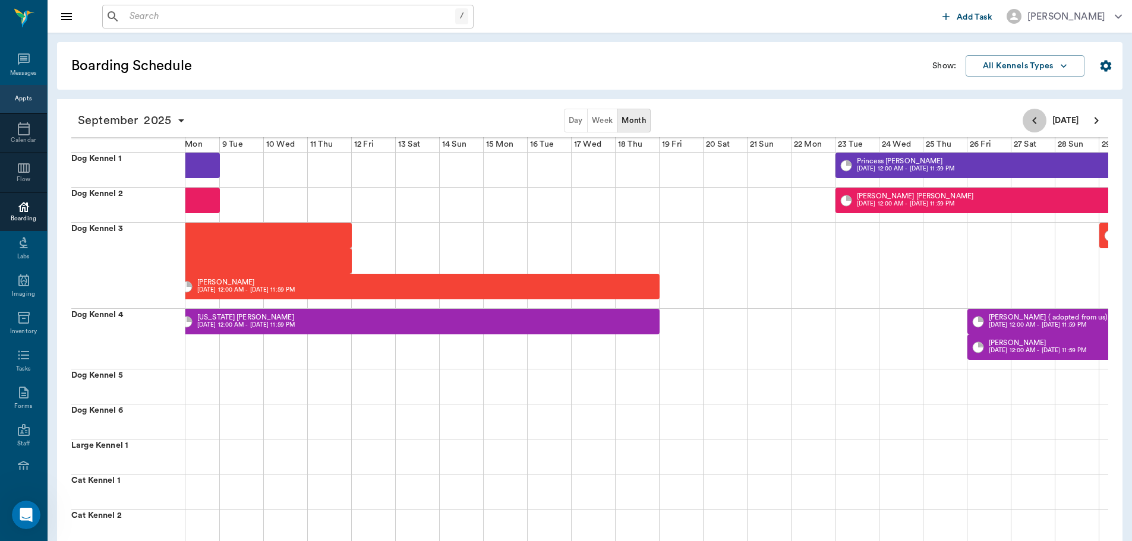 The image size is (1132, 541). I want to click on div: 8 Mon, so click(190, 144).